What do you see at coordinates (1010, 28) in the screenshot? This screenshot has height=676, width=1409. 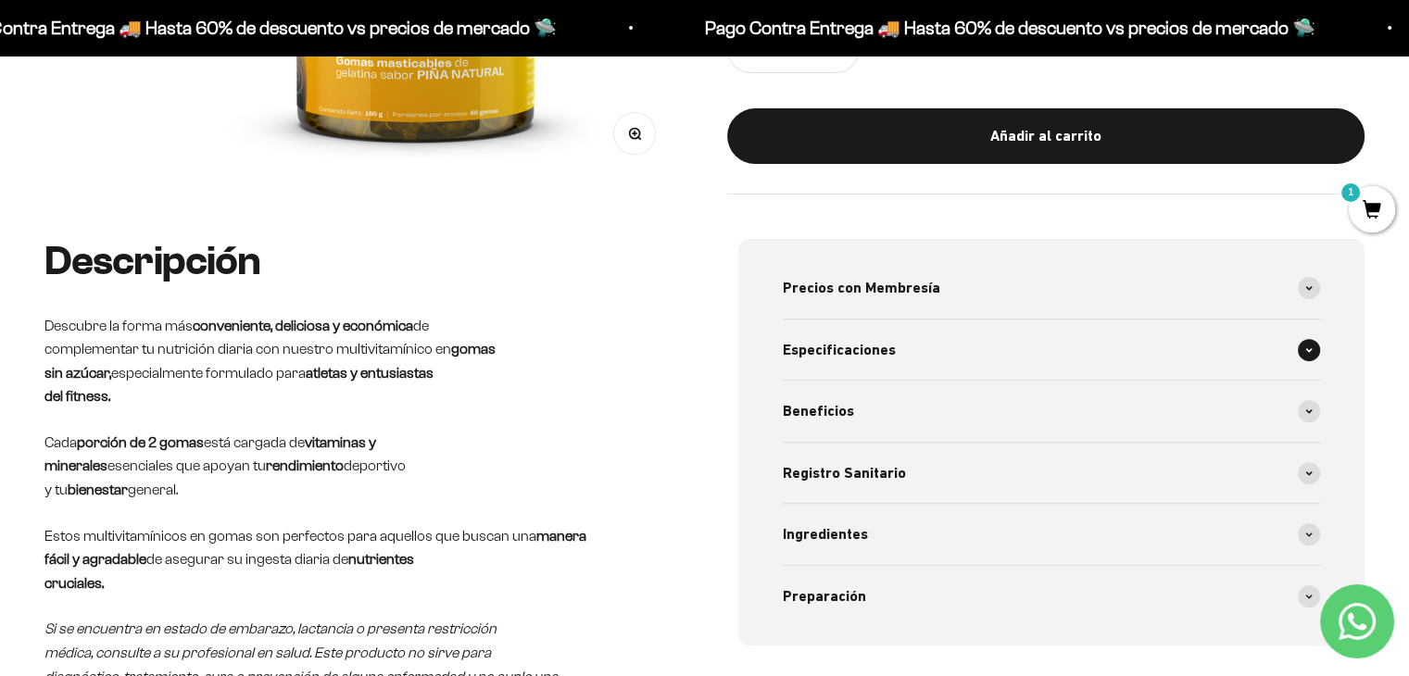 I see `p: Pago Contra Entrega 🚚 Hasta 60% de descuento vs precios de mercado 🛸` at bounding box center [1010, 28].